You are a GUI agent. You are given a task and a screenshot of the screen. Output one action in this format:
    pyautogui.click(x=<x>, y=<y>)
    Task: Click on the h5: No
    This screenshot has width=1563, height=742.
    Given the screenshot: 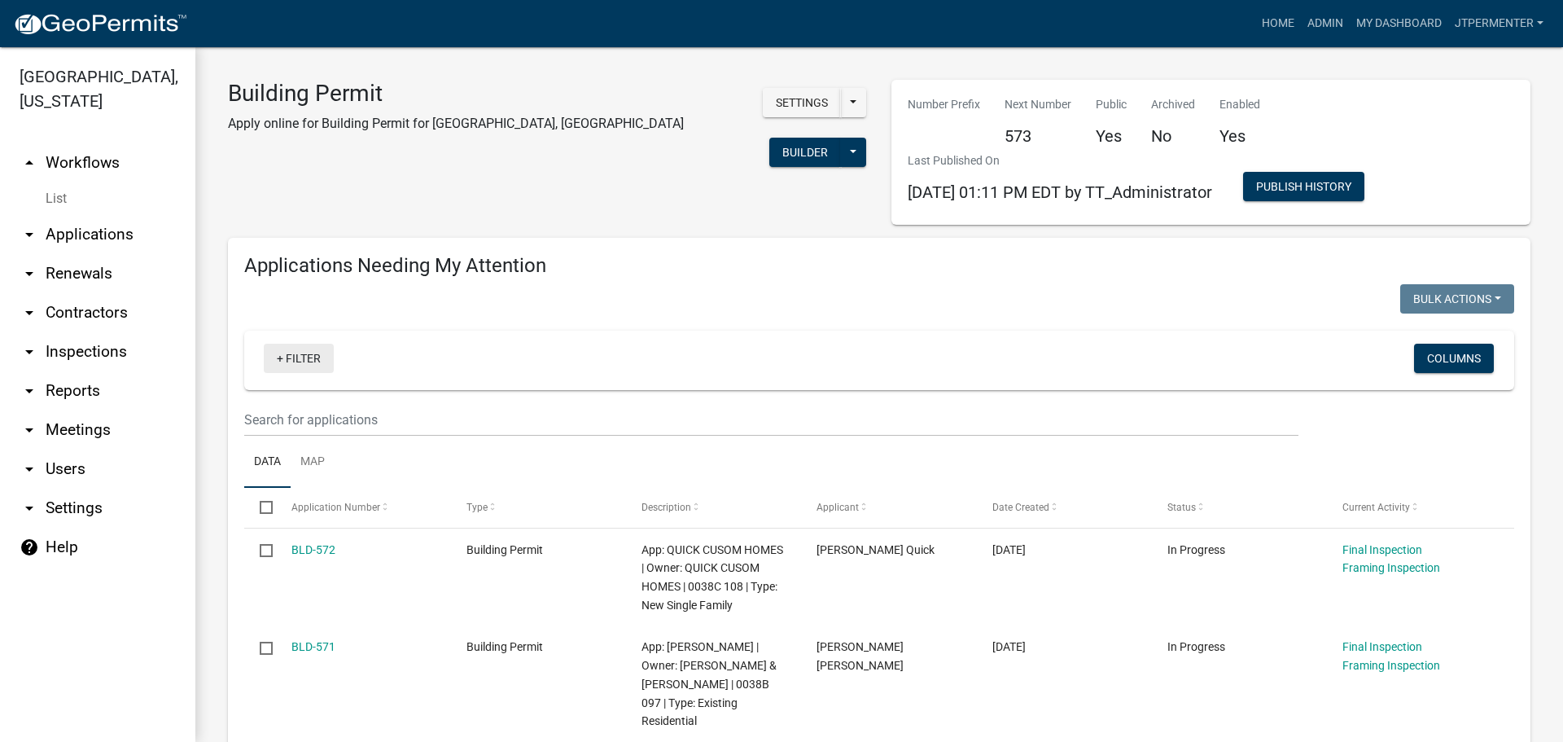 What is the action you would take?
    pyautogui.click(x=1173, y=136)
    